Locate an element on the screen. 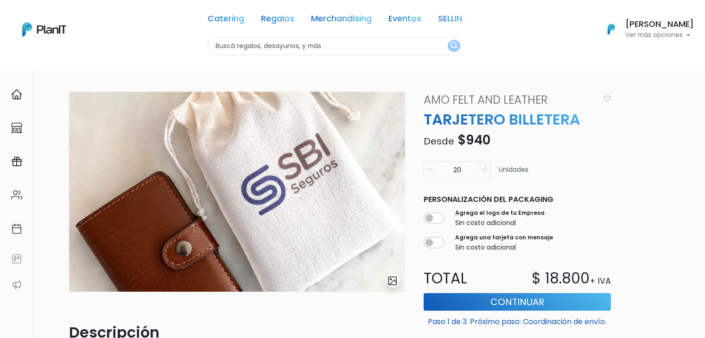 The height and width of the screenshot is (338, 705). img: calendar-87d922413cdce8b2cf7b7f5f62616a5cf9e4887200fb71536465627b3292af00.svg is located at coordinates (17, 229).